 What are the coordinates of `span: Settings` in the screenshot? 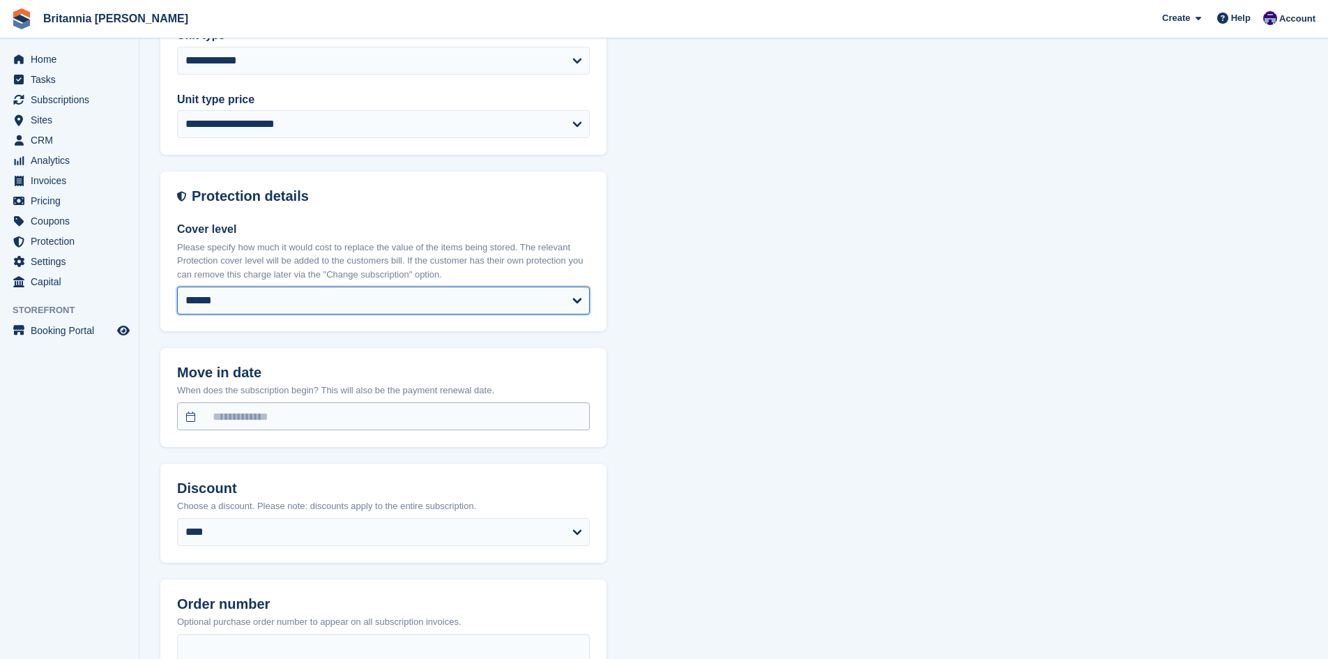 It's located at (72, 261).